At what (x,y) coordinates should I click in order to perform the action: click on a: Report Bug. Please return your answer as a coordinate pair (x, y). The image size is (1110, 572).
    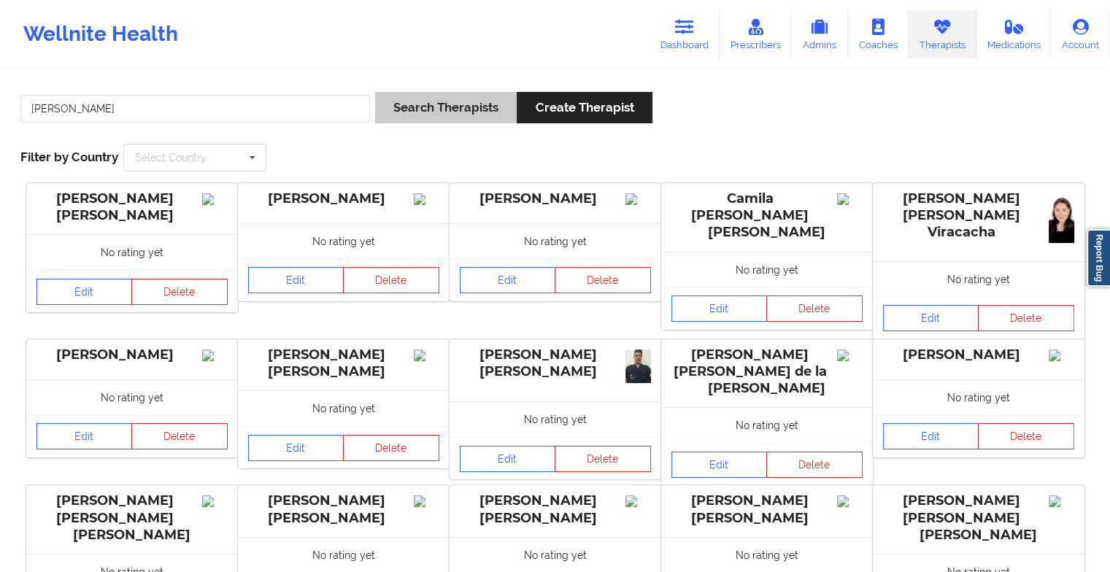
    Looking at the image, I should click on (1099, 258).